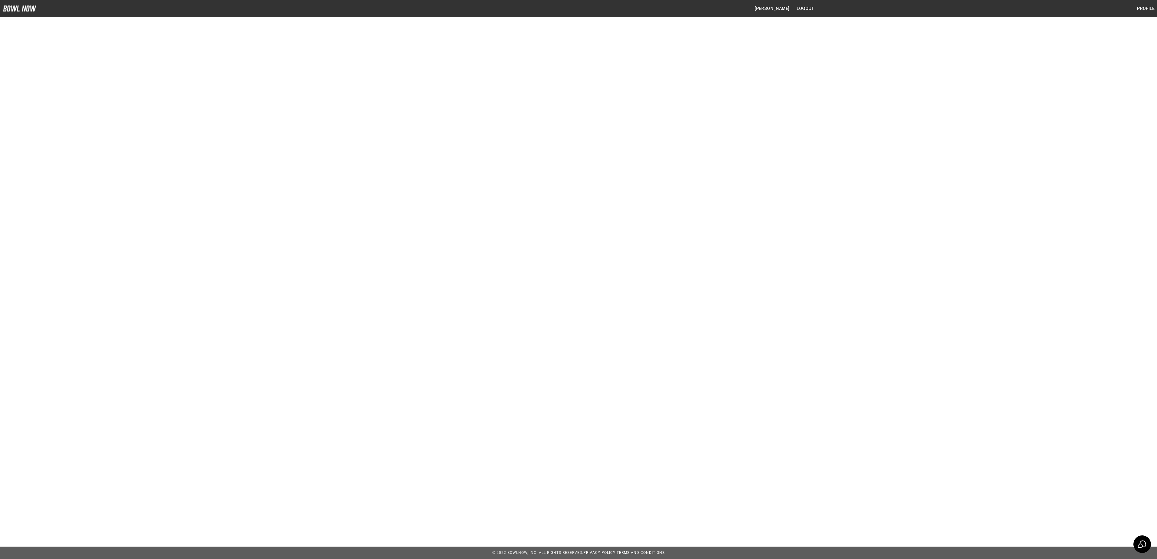 Image resolution: width=1157 pixels, height=559 pixels. Describe the element at coordinates (1146, 8) in the screenshot. I see `button: Profile` at that location.